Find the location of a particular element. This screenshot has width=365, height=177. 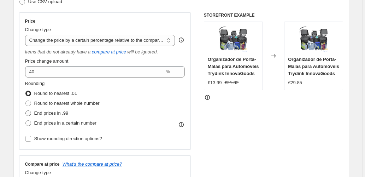

i: What's the compare at price? is located at coordinates (92, 164).